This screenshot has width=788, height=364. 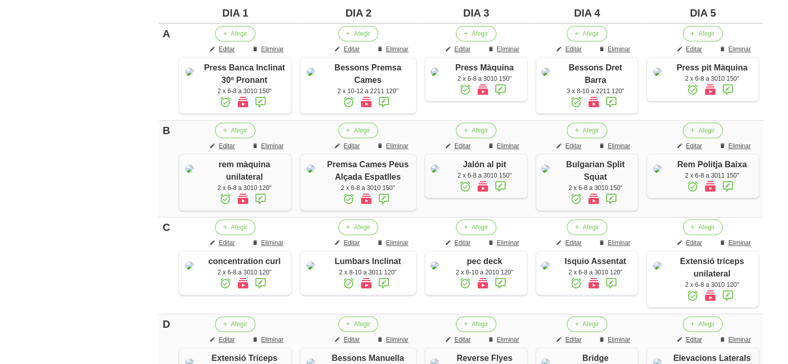 What do you see at coordinates (435, 266) in the screenshot?
I see `img: 8ea60705-12ae-42e8-83e1-4ba62b1261d5%2Factivities%2Fpec%20deck.jpg` at bounding box center [435, 266].